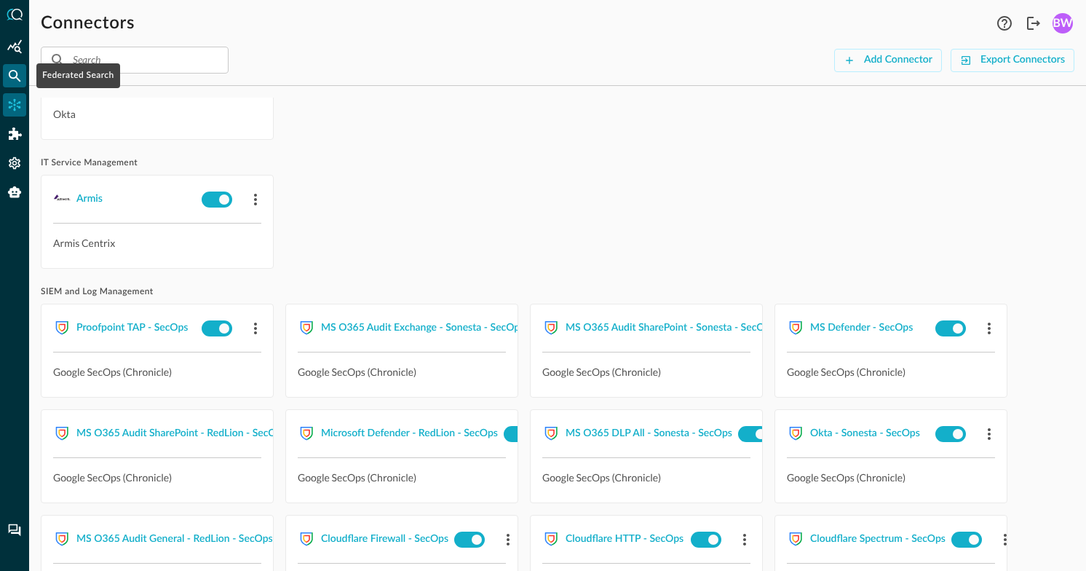 Image resolution: width=1086 pixels, height=571 pixels. I want to click on div: Summary Insights, so click(15, 47).